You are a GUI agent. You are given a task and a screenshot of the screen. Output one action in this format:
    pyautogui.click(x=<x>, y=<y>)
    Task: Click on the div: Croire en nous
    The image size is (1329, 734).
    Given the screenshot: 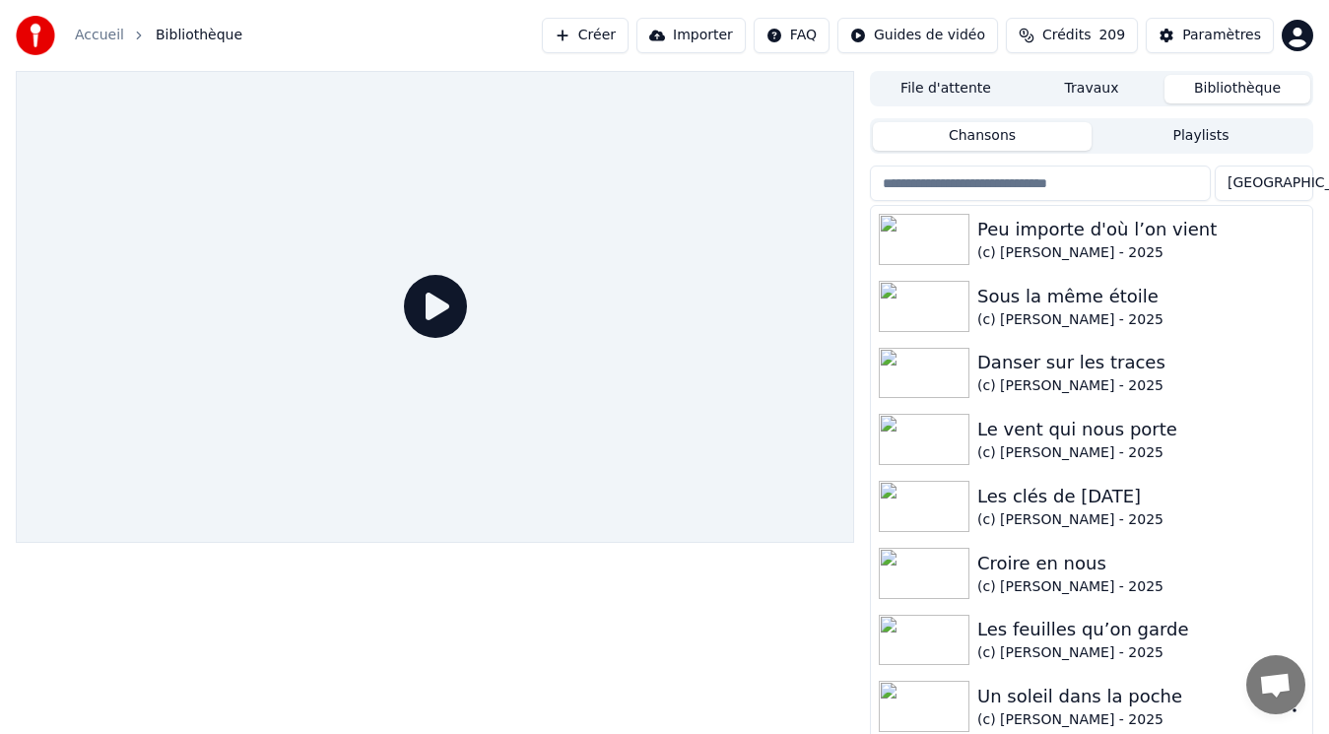 What is the action you would take?
    pyautogui.click(x=1141, y=564)
    